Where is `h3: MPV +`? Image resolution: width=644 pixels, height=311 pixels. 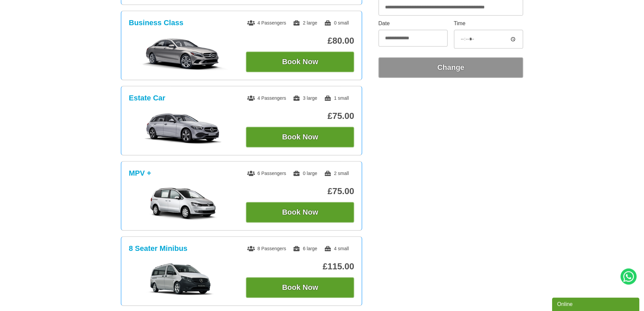 h3: MPV + is located at coordinates (140, 173).